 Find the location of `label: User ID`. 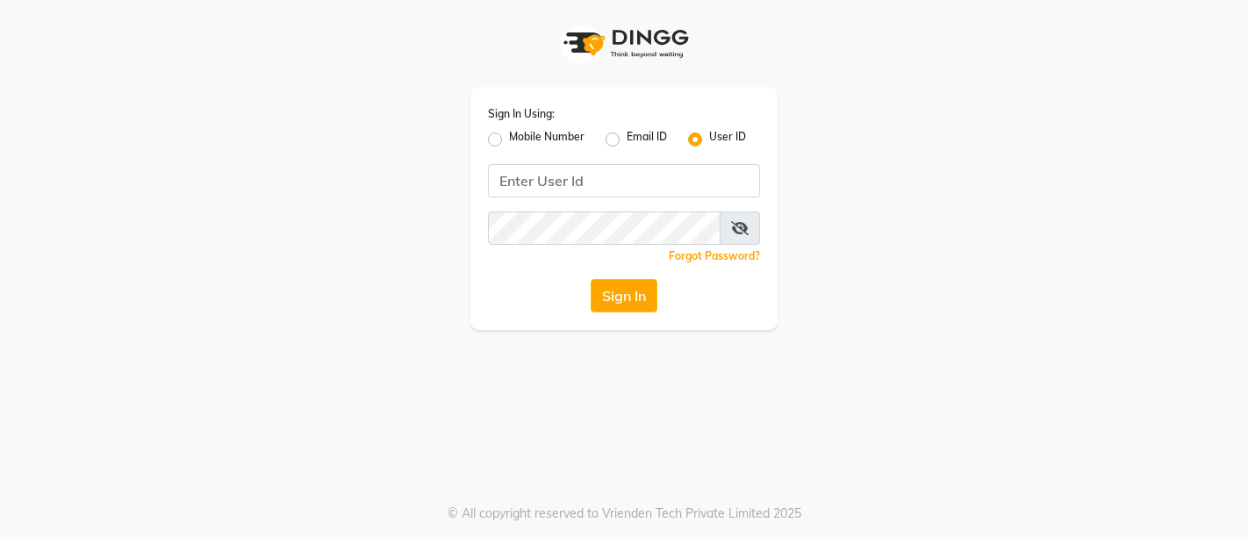

label: User ID is located at coordinates (728, 140).